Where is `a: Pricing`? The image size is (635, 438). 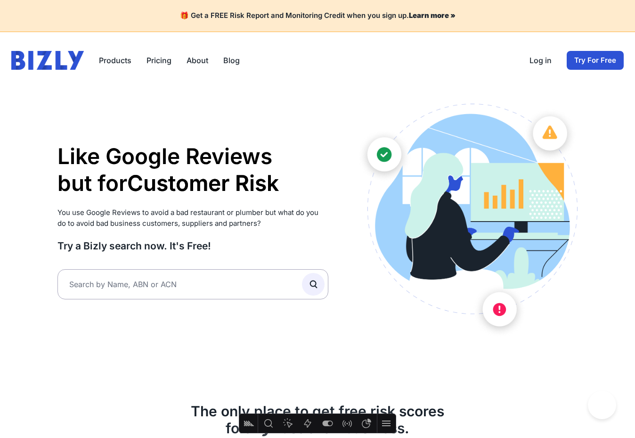
a: Pricing is located at coordinates (159, 60).